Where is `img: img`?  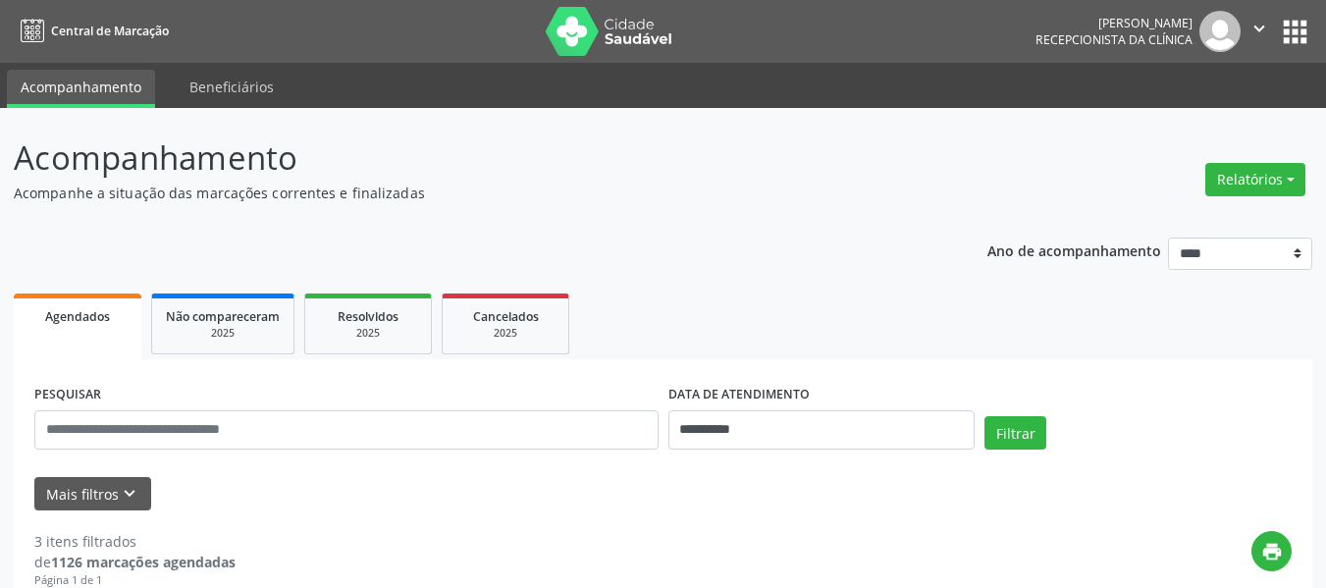
img: img is located at coordinates (1220, 31).